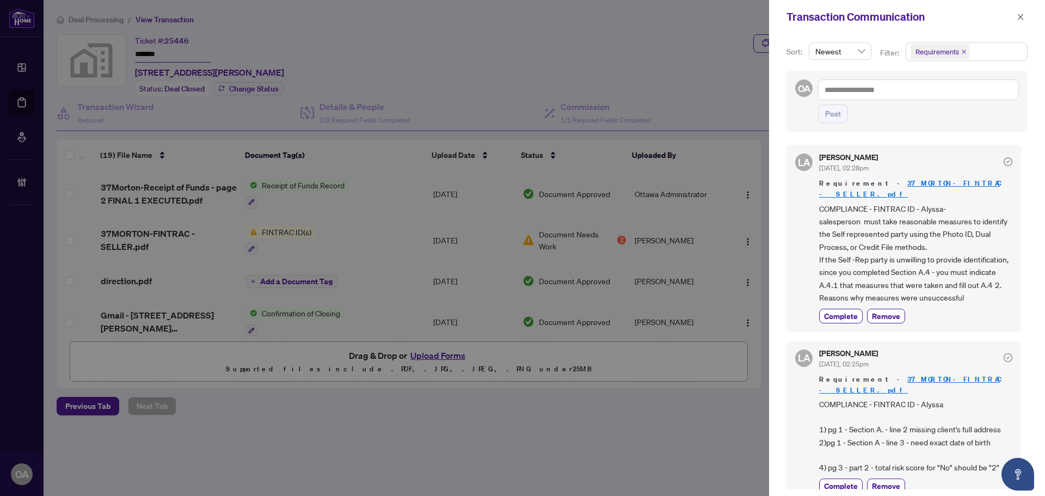 Image resolution: width=1045 pixels, height=496 pixels. What do you see at coordinates (915, 253) in the screenshot?
I see `span: COMPLIANCE - FINTRAC ID - Alyssa- salesperson must take reasonable measures to identify the Self ...` at bounding box center [915, 253].